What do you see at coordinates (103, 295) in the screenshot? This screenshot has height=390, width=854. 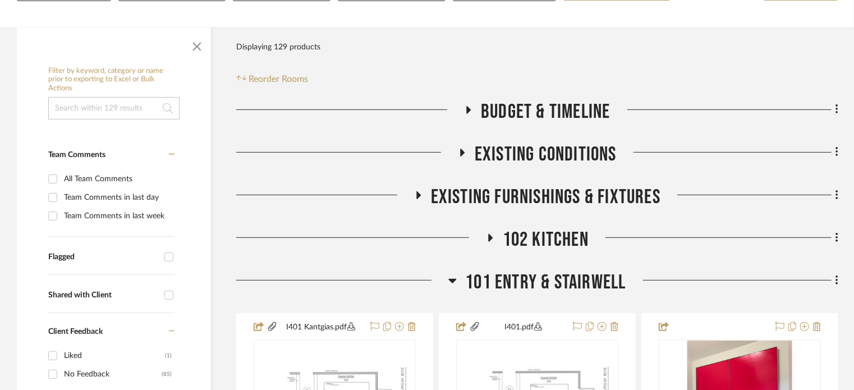 I see `div: Shared with Client` at bounding box center [103, 295].